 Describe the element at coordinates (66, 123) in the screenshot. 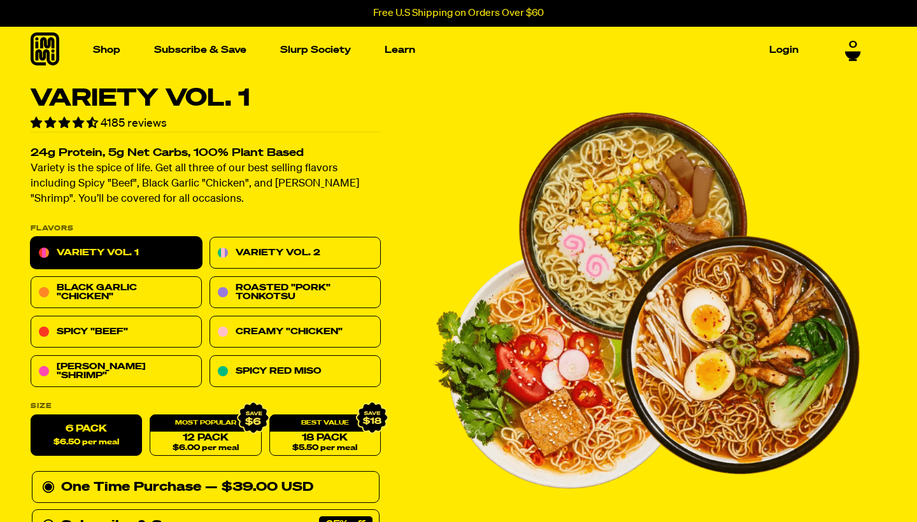

I see `span: 4.55 stars` at that location.